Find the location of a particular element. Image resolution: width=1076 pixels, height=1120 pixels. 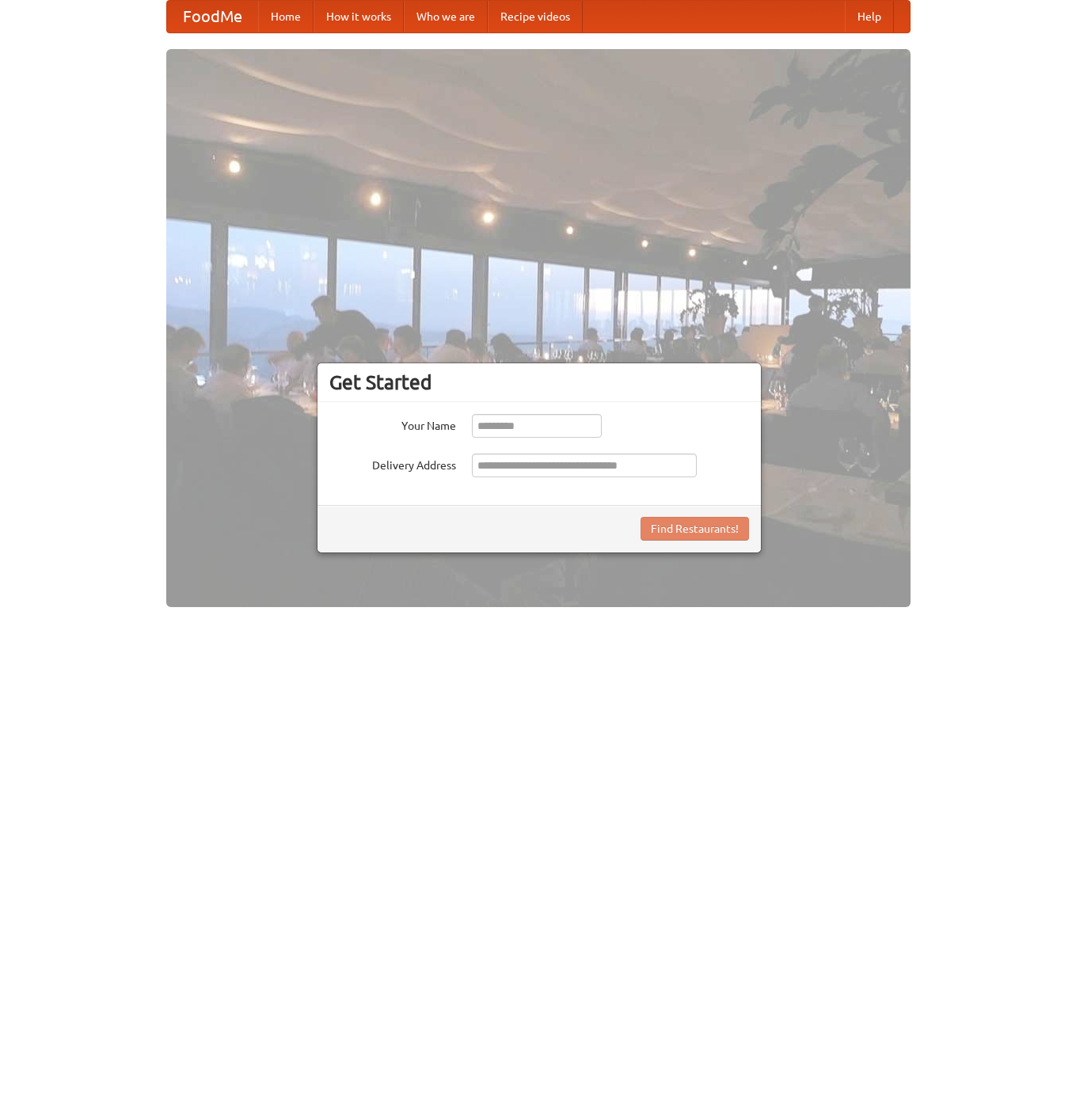

a: How it works is located at coordinates (359, 17).